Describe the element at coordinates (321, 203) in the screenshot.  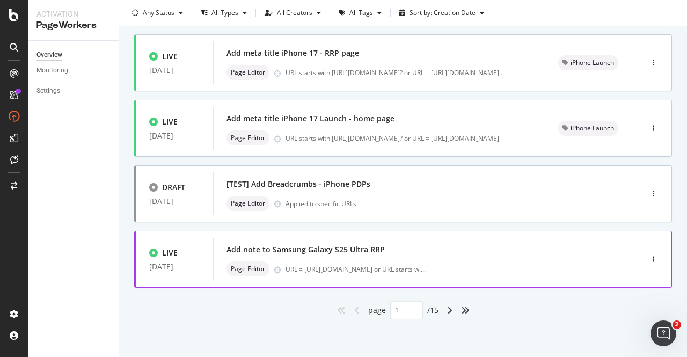
I see `div: Applied to specific URLs` at that location.